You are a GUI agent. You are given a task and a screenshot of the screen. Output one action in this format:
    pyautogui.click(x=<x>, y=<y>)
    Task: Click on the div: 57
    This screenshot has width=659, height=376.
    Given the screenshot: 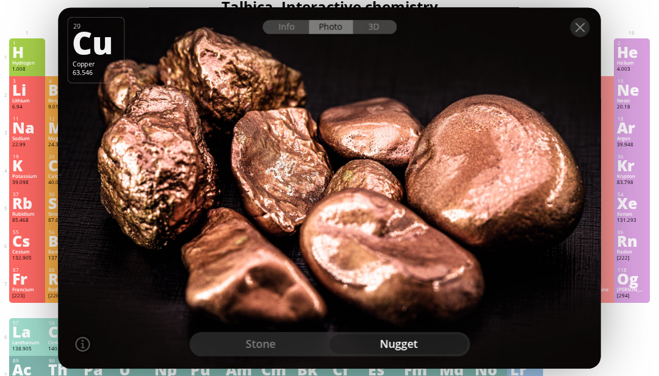 What is the action you would take?
    pyautogui.click(x=27, y=323)
    